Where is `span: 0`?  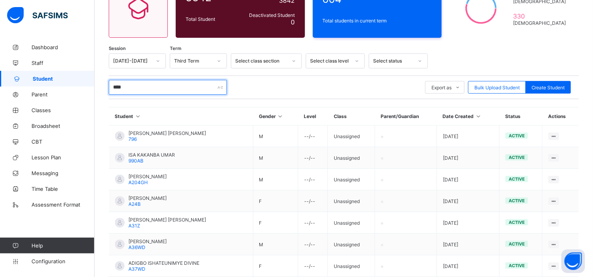
span: 0 is located at coordinates (293, 22).